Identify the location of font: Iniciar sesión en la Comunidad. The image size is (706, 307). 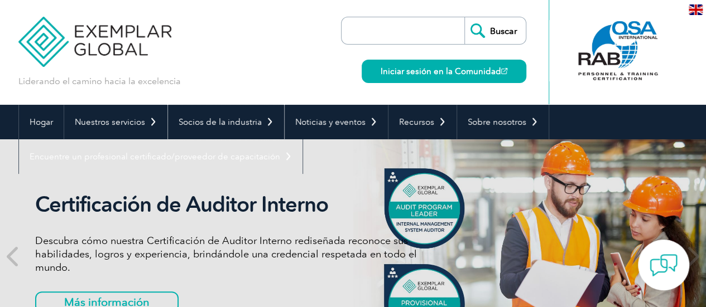
(441, 71).